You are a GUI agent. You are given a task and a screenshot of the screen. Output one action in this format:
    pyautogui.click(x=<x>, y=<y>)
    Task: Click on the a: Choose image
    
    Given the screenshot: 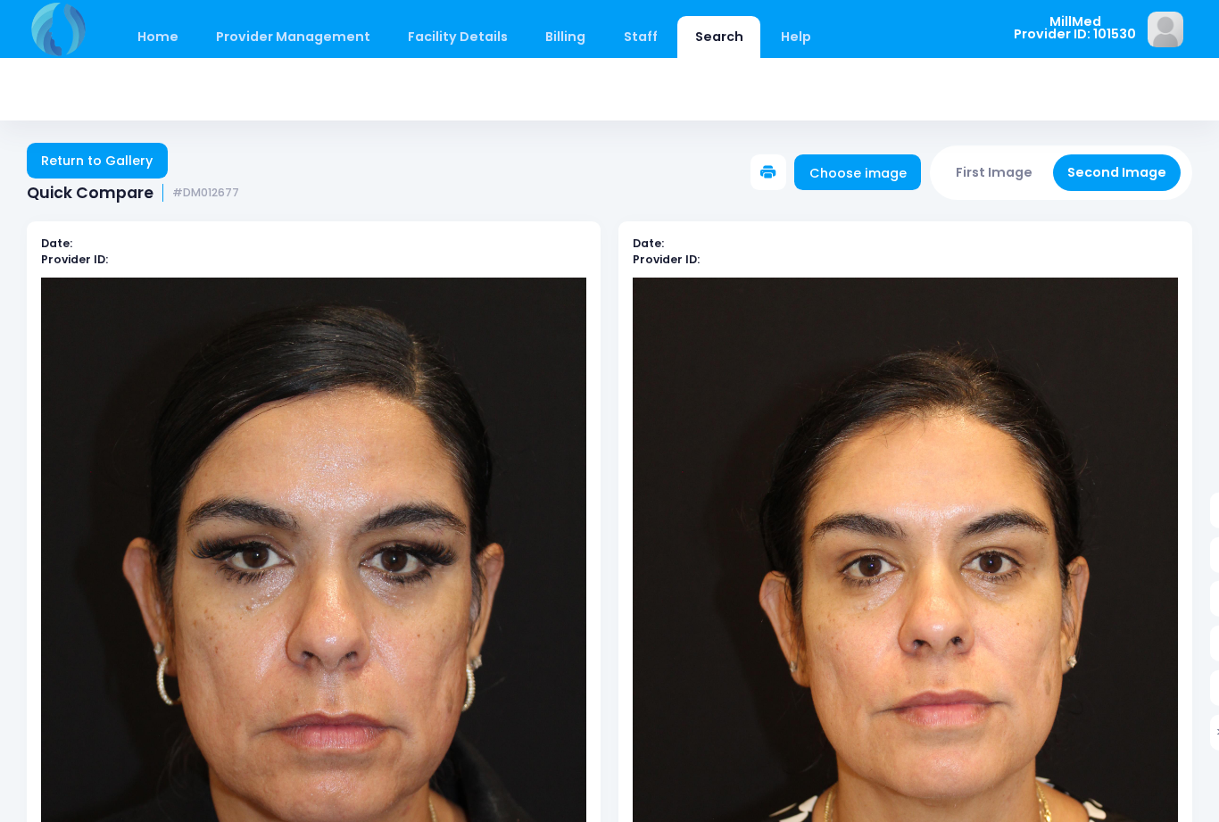 What is the action you would take?
    pyautogui.click(x=857, y=172)
    